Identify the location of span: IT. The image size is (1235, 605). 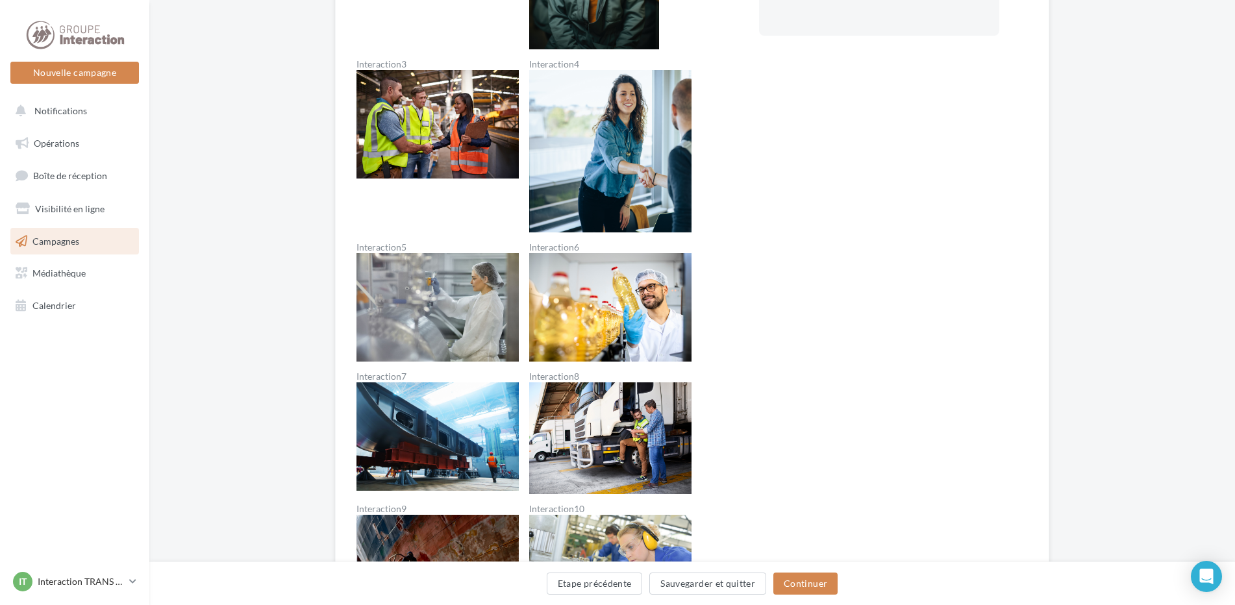
(23, 582).